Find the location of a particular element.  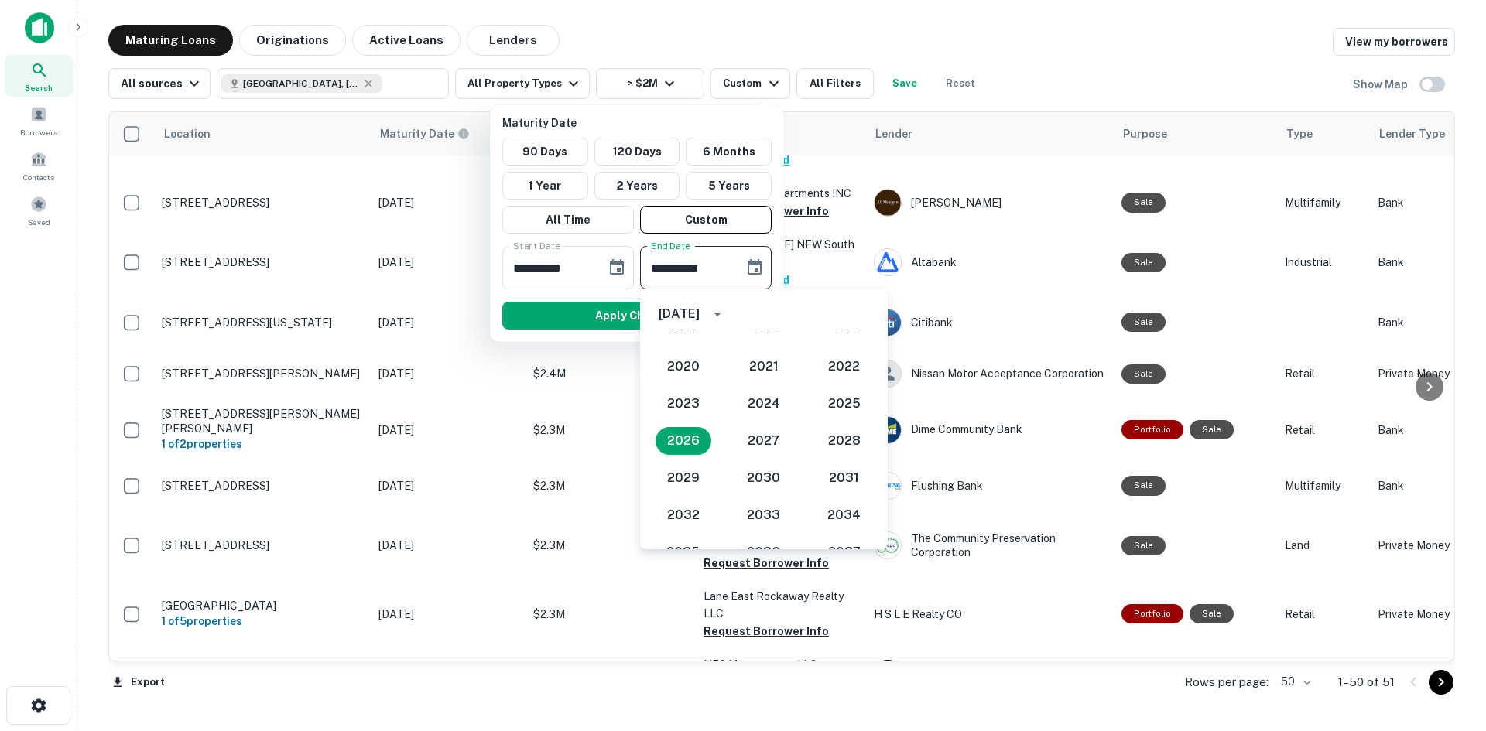

button: 2030 is located at coordinates (764, 478).